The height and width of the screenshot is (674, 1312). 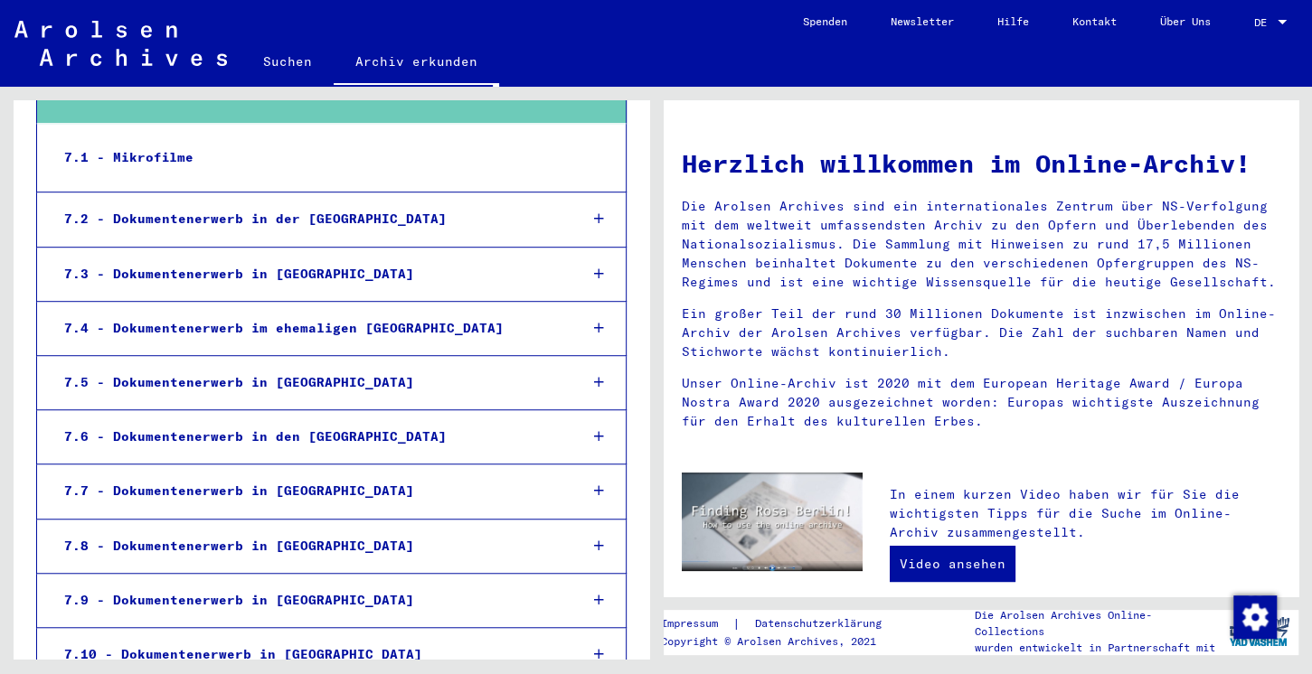 I want to click on img: Arolsen_neg.svg, so click(x=120, y=43).